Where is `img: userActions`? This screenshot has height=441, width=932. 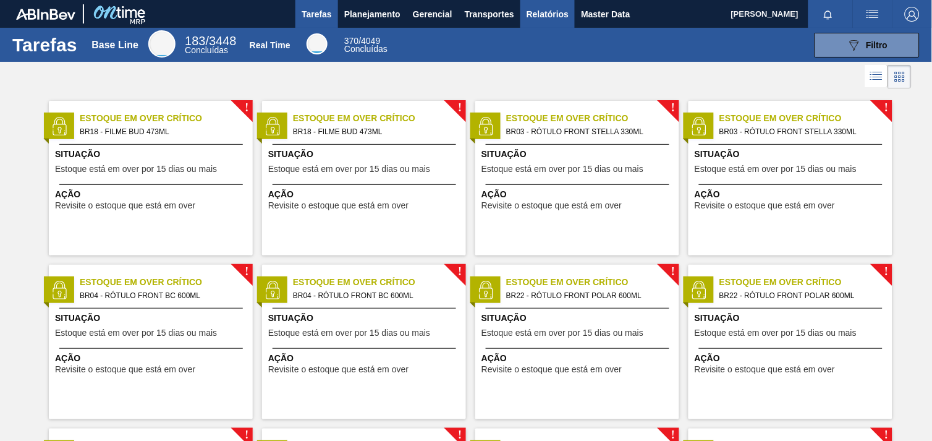 img: userActions is located at coordinates (873, 14).